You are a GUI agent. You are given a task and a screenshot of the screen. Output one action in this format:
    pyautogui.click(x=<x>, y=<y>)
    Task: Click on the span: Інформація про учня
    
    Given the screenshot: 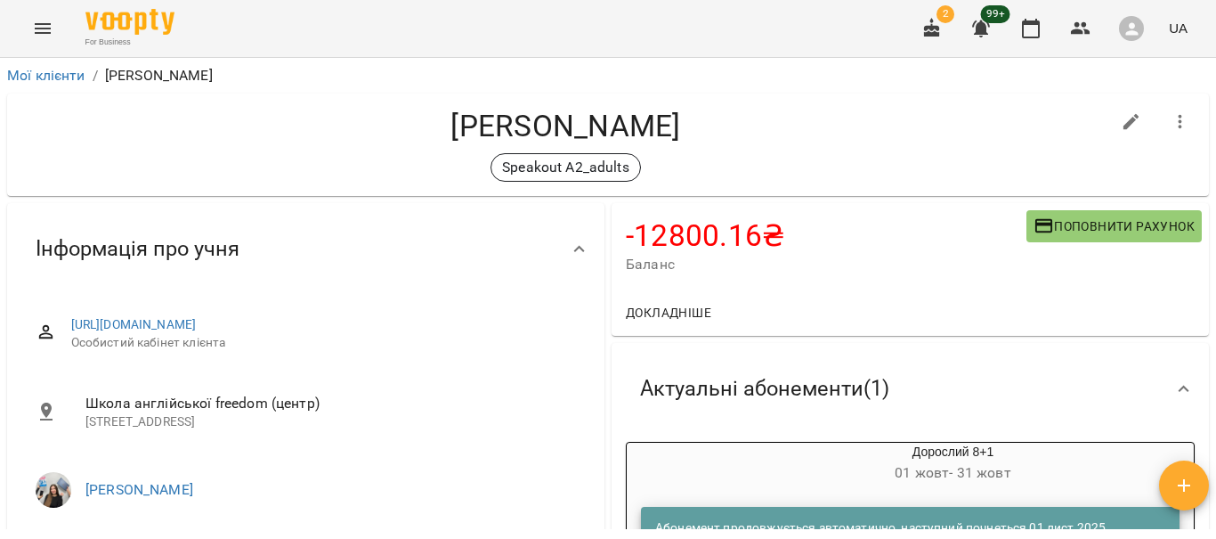 What is the action you would take?
    pyautogui.click(x=137, y=248)
    